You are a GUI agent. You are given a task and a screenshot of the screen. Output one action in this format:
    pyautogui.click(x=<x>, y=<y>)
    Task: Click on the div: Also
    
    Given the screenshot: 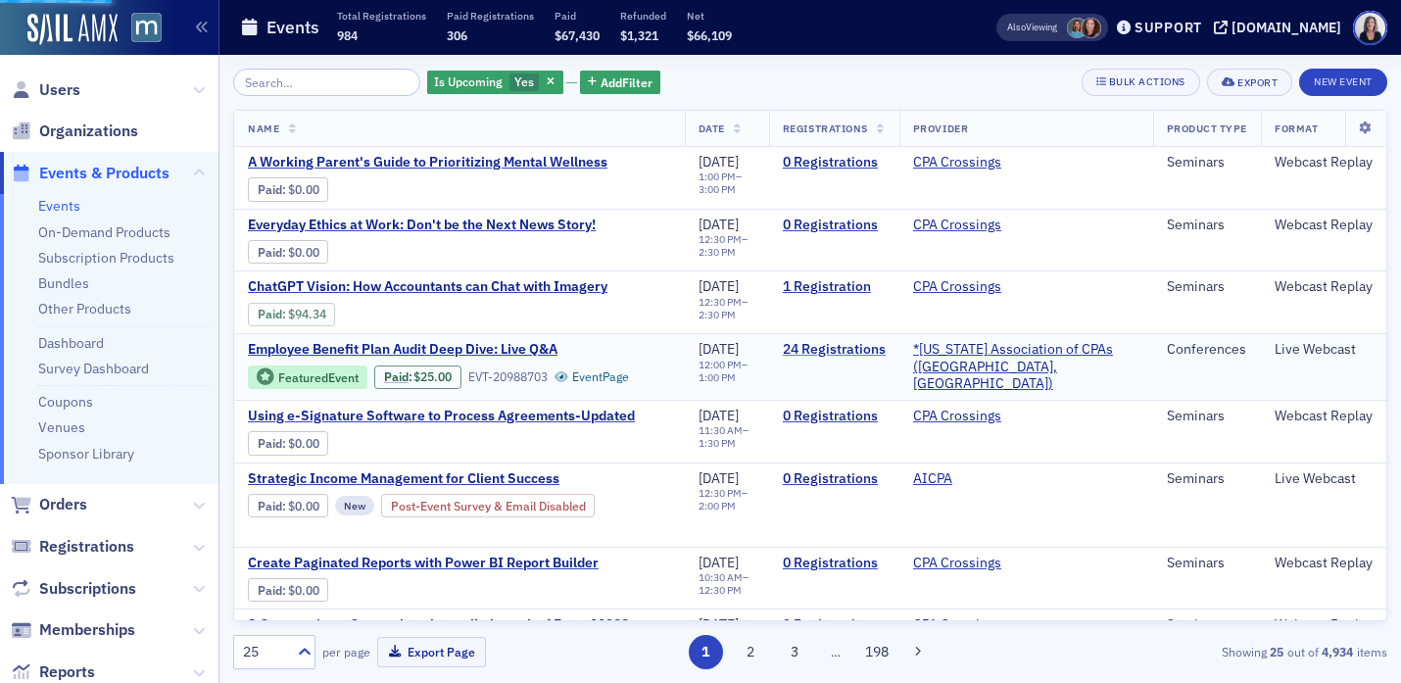 What is the action you would take?
    pyautogui.click(x=1016, y=26)
    